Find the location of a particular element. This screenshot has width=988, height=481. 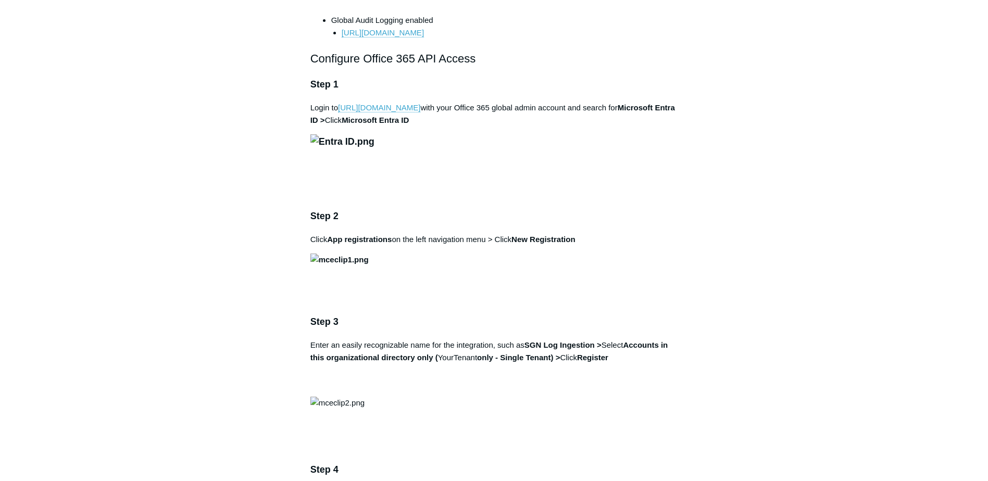

strong: Accounts in this organizational directory only ( is located at coordinates (489, 351).